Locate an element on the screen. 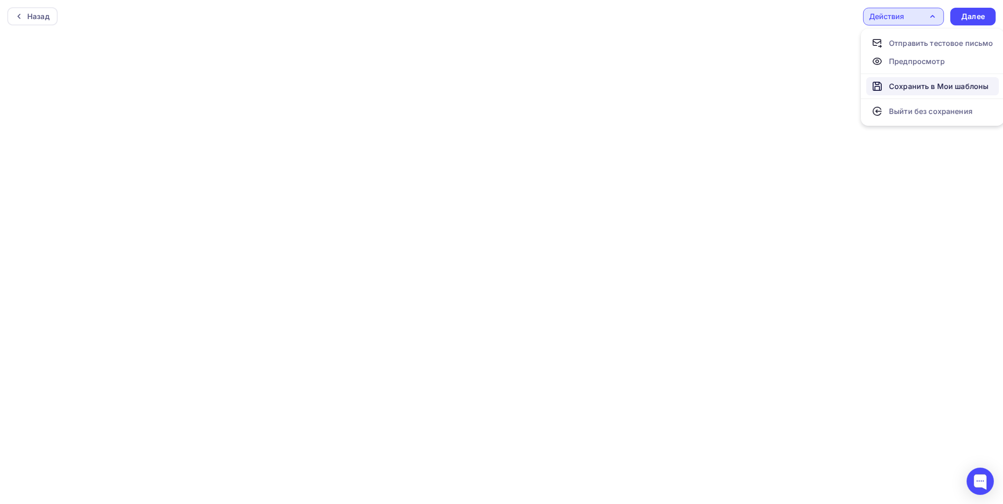  div: Далее is located at coordinates (973, 16).